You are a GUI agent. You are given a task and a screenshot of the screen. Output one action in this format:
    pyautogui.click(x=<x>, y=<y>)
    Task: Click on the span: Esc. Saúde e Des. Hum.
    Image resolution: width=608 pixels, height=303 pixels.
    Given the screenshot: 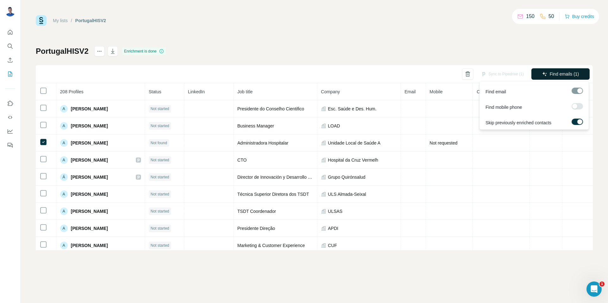 What is the action you would take?
    pyautogui.click(x=352, y=109)
    